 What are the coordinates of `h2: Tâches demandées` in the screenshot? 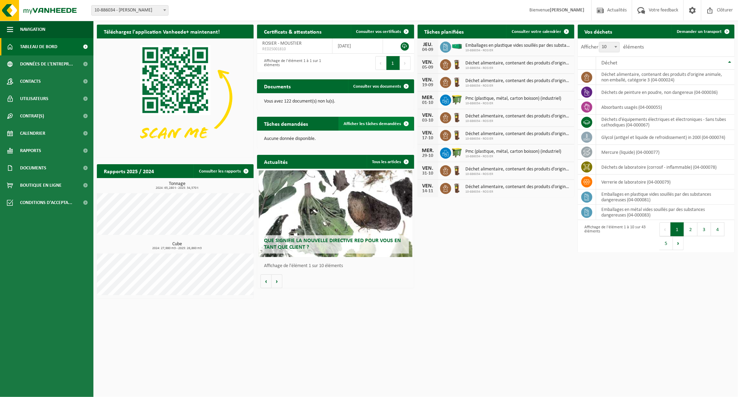 It's located at (286, 123).